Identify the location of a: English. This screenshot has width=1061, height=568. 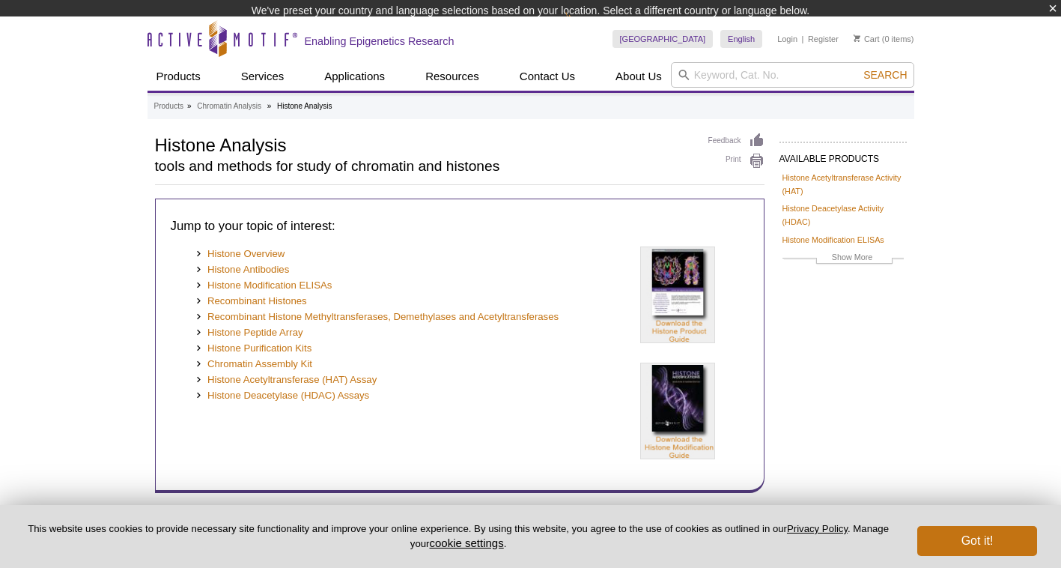
(742, 39).